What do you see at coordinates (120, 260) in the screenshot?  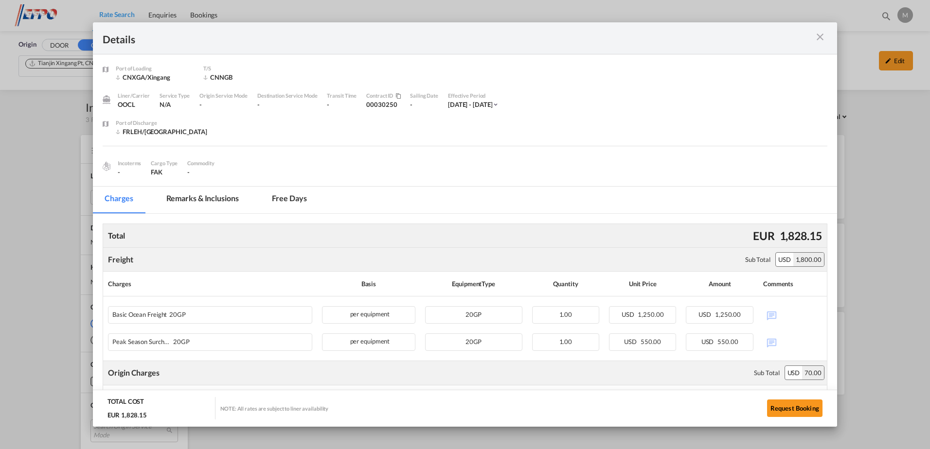 I see `div: Freight` at bounding box center [120, 260].